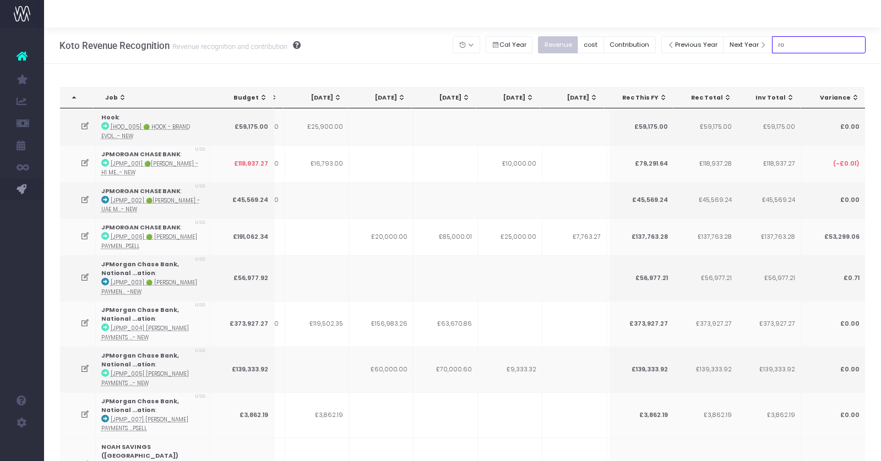 Image resolution: width=881 pixels, height=461 pixels. I want to click on td: £60,000.00, so click(381, 369).